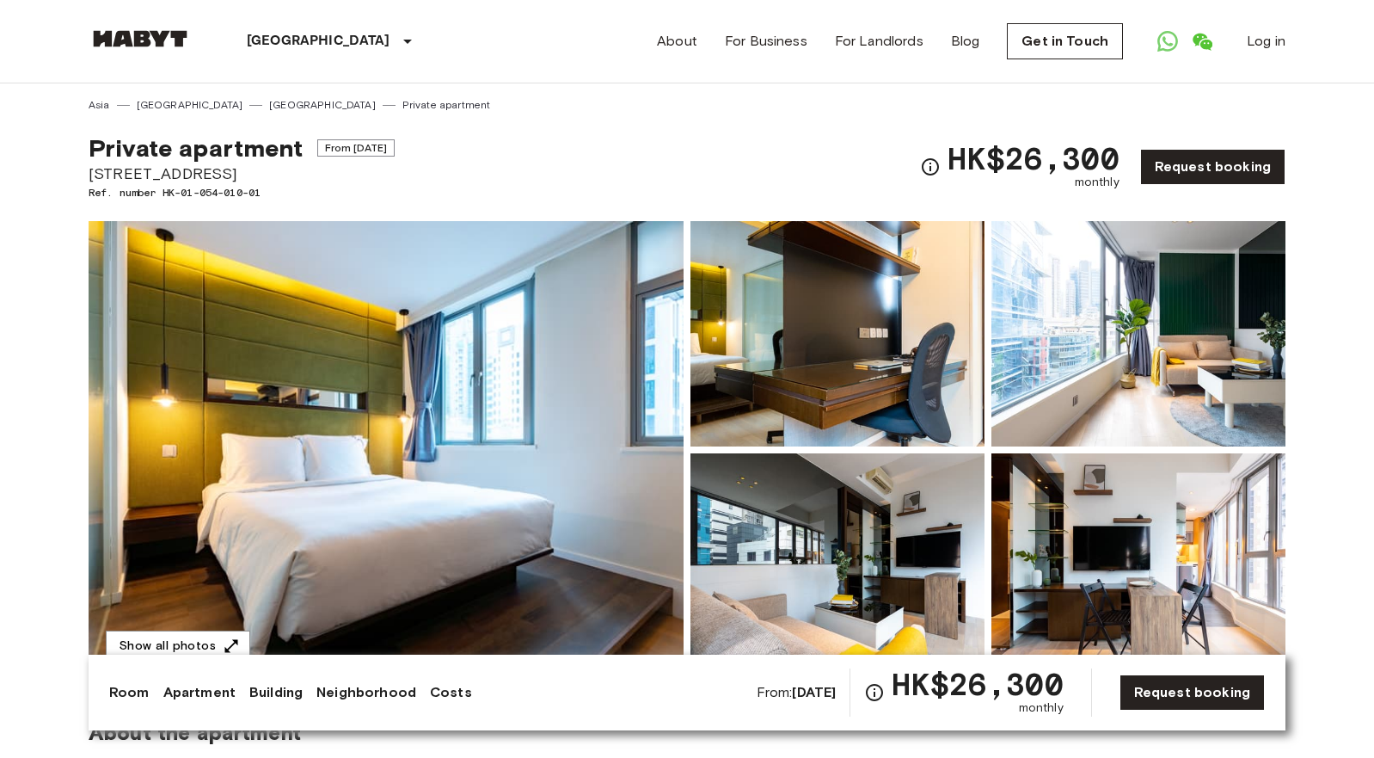 The width and height of the screenshot is (1374, 758). I want to click on a: Log in, so click(1266, 41).